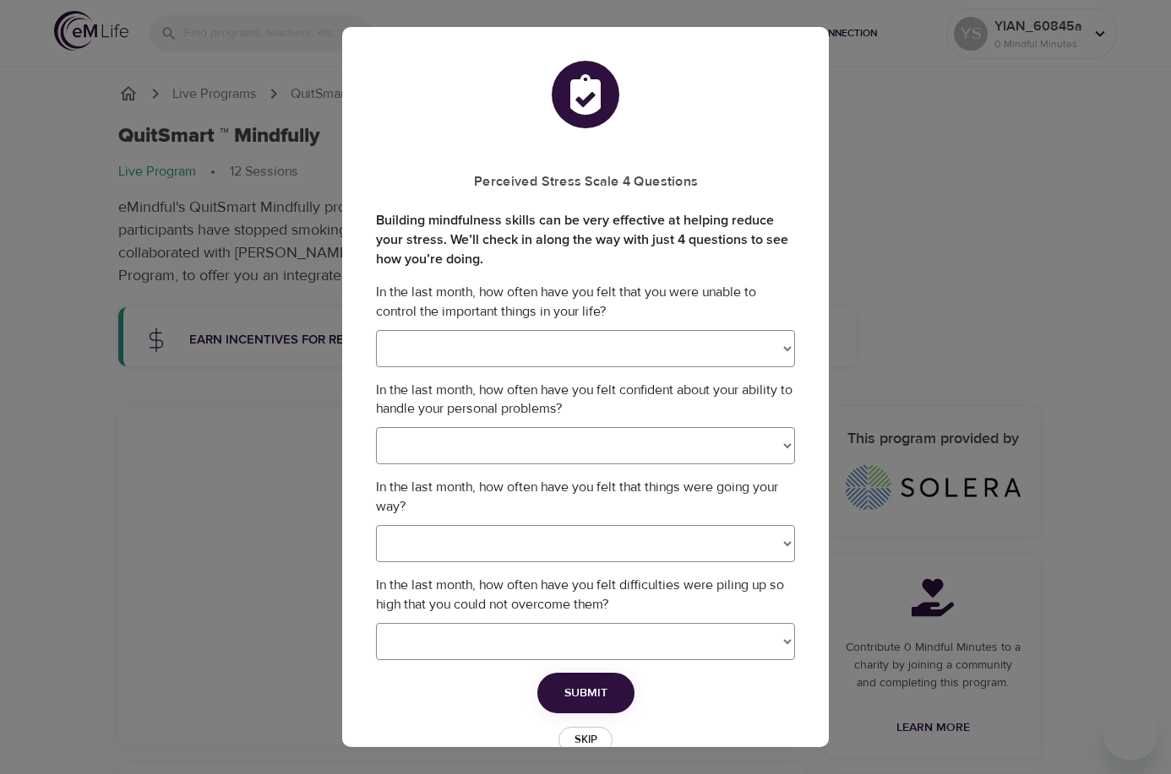  Describe the element at coordinates (585, 240) in the screenshot. I see `label: Building mindfulness skills can be very effective at helping reduce your stress. We’ll check in a...` at that location.